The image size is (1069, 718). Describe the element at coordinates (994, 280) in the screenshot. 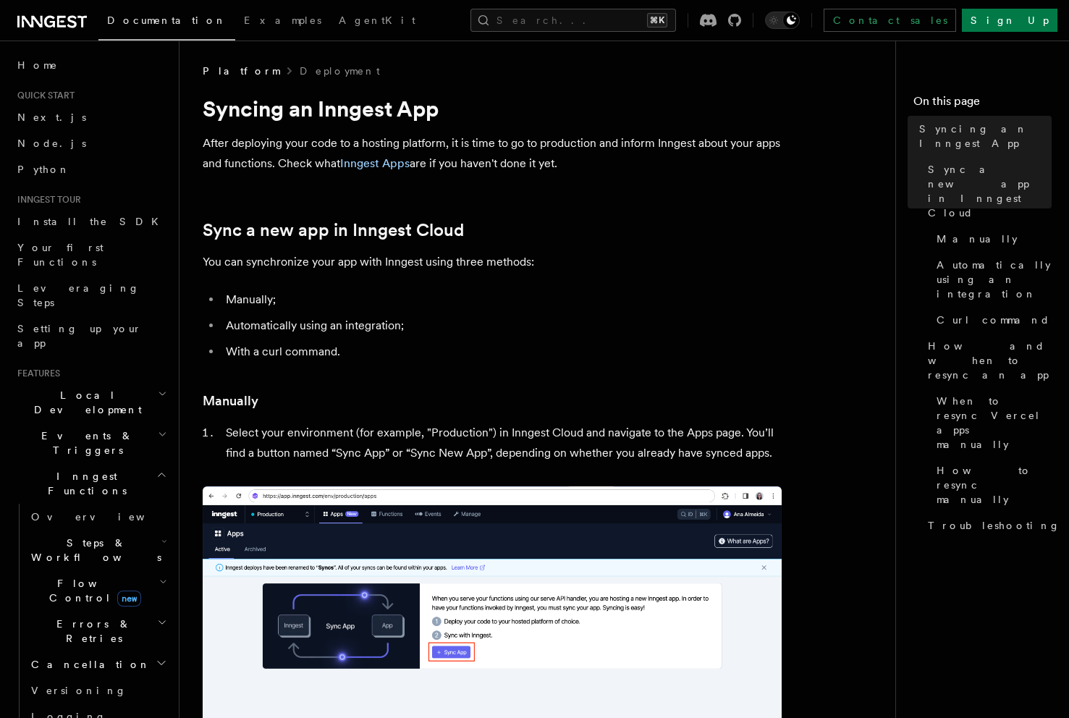

I see `span: Automatically using an integration` at that location.